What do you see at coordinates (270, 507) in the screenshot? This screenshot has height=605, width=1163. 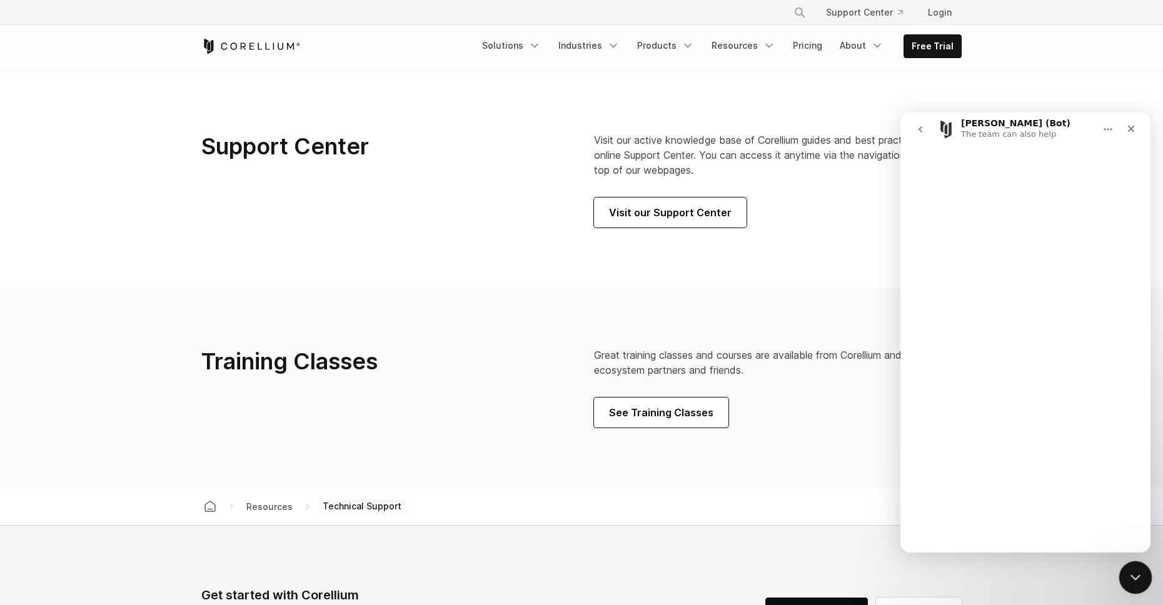 I see `div: Resources` at bounding box center [270, 507].